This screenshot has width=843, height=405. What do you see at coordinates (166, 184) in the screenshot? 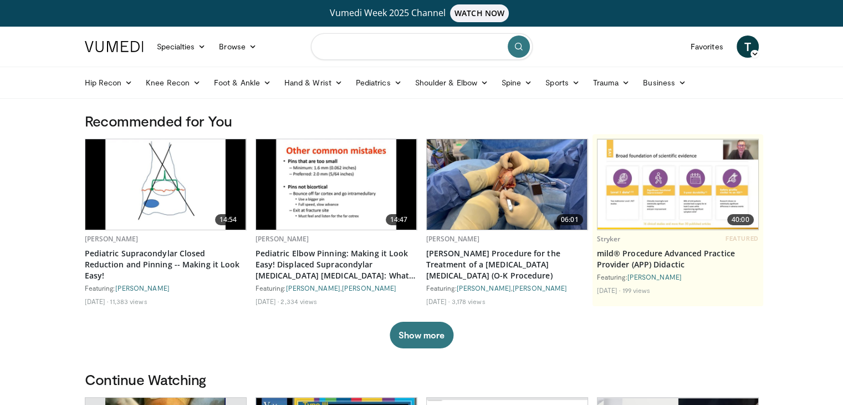
I see `a: 14:54` at bounding box center [166, 184].